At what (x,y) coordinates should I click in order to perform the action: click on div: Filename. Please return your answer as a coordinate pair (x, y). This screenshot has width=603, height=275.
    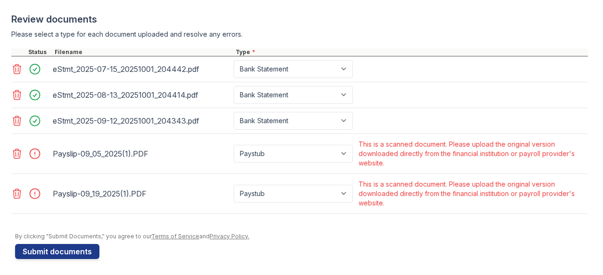
    Looking at the image, I should click on (143, 52).